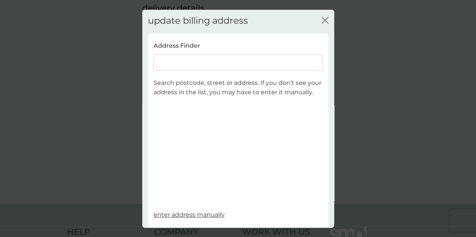 This screenshot has height=237, width=476. What do you see at coordinates (177, 46) in the screenshot?
I see `p: Address Finder` at bounding box center [177, 46].